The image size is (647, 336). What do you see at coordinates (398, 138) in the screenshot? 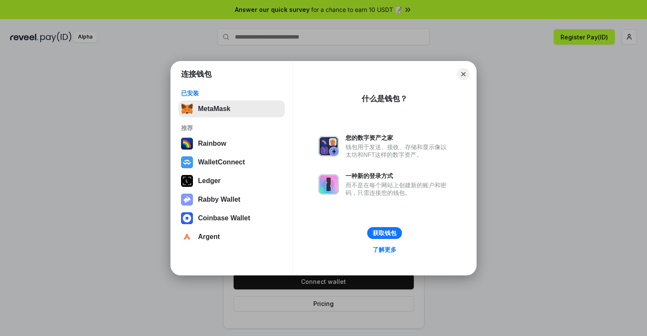
I see `div: 您的数字资产之家` at bounding box center [398, 138].